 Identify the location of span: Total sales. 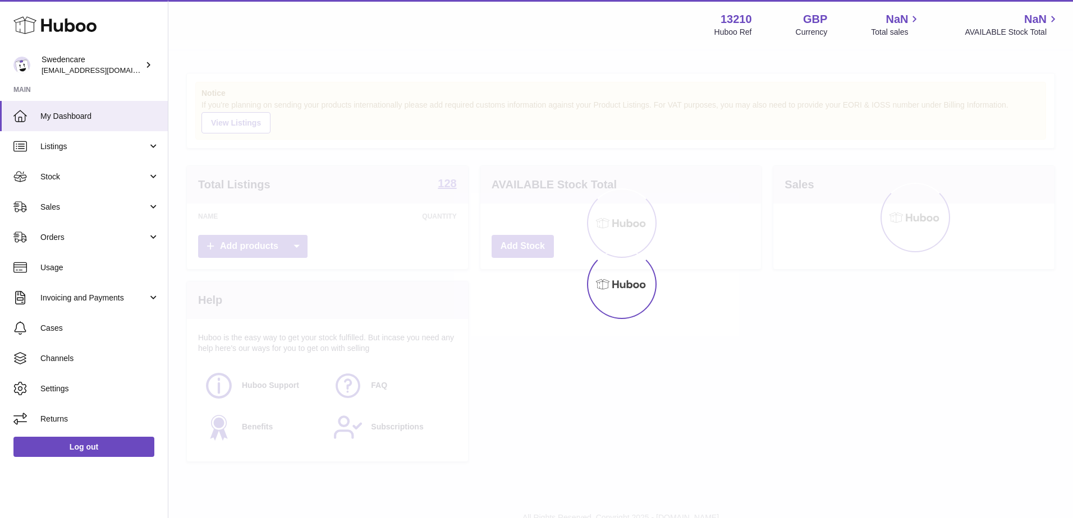
(895, 32).